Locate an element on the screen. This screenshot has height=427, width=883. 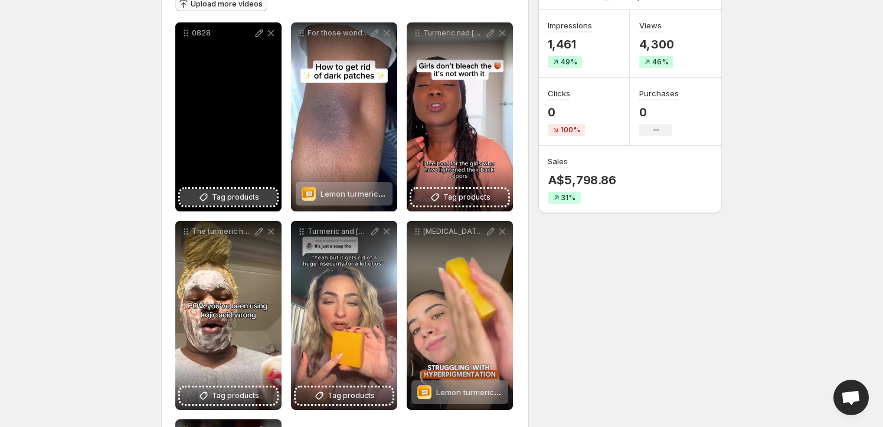
p: A$5,798.86 is located at coordinates (582, 180).